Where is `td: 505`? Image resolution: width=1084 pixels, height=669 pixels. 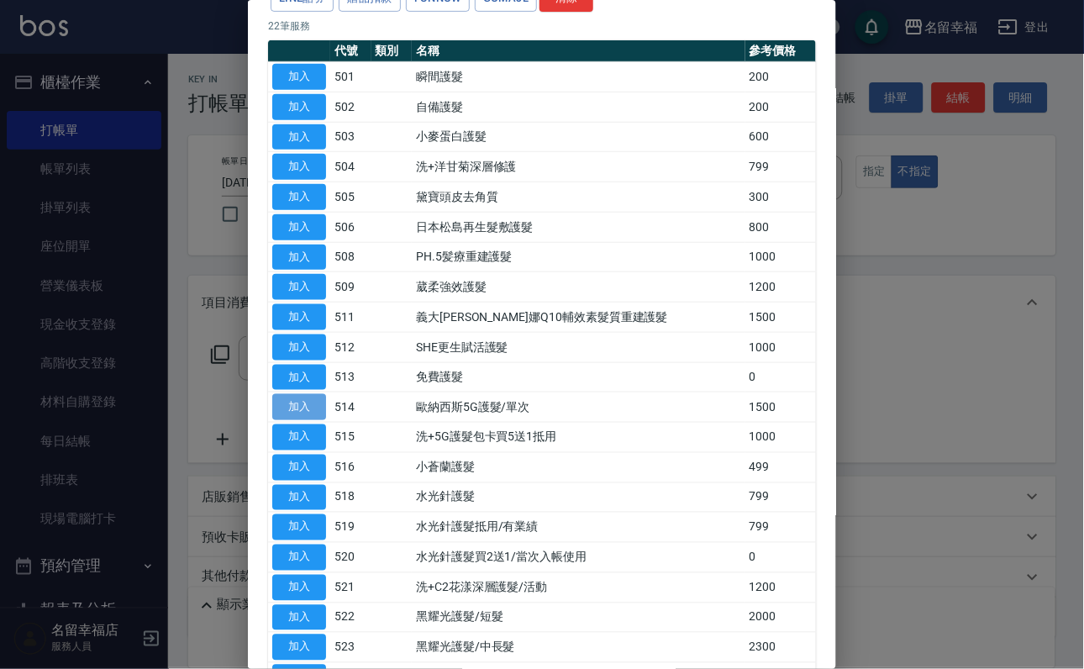 td: 505 is located at coordinates (351, 198).